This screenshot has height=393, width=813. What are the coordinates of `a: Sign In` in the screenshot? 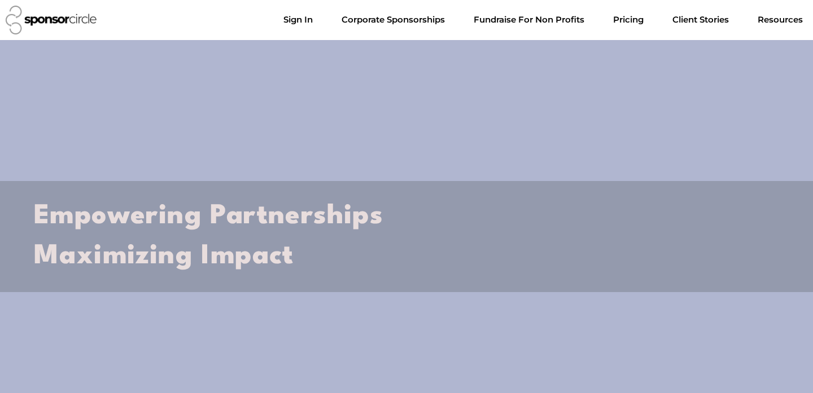 It's located at (298, 20).